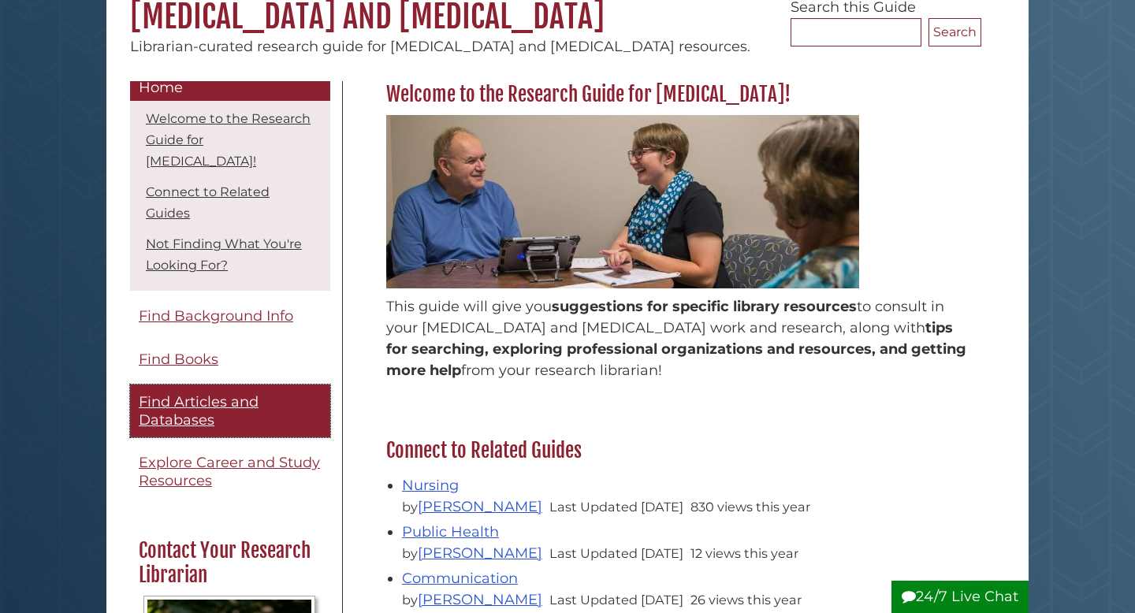 The height and width of the screenshot is (613, 1135). What do you see at coordinates (750, 507) in the screenshot?
I see `span: 830 views this year` at bounding box center [750, 507].